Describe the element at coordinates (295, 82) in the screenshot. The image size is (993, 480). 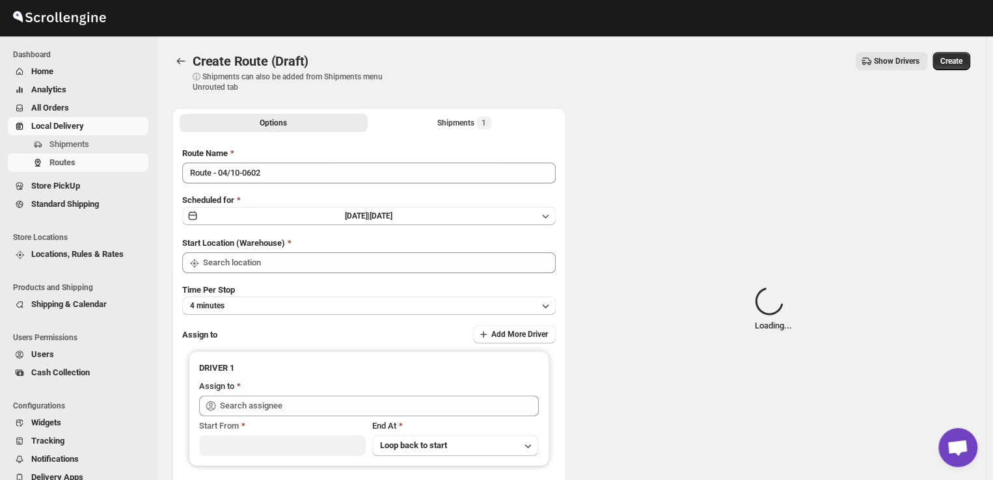
I see `p: ⓘ Shipments can also be added from Shipments menu Unrouted tab` at that location.